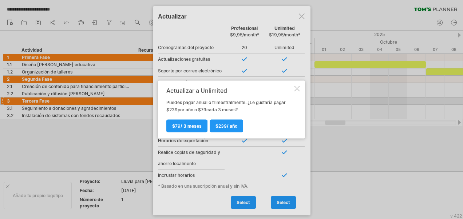  What do you see at coordinates (227, 126) in the screenshot?
I see `span: $ / año` at bounding box center [227, 126].